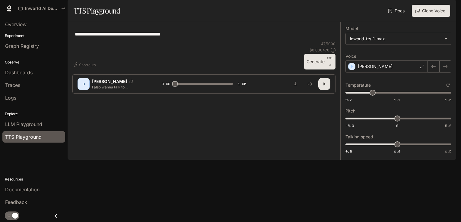  I want to click on div: D, so click(83, 84).